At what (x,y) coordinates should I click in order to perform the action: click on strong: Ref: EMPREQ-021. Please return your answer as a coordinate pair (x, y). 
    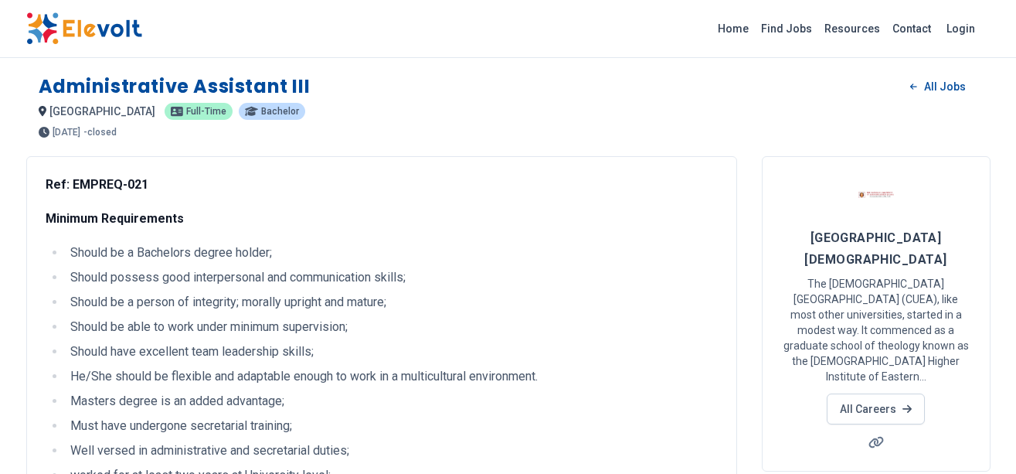
    Looking at the image, I should click on (97, 184).